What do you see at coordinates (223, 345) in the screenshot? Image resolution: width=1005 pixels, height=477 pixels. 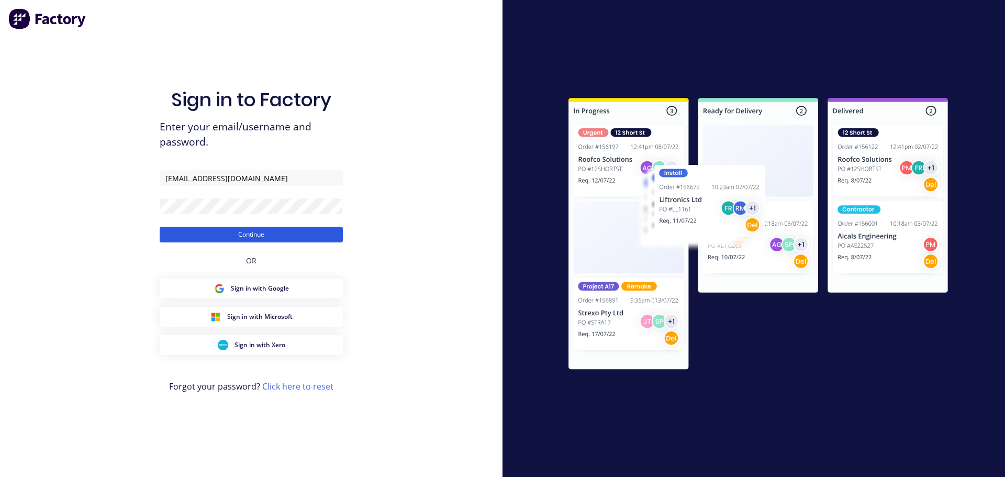 I see `img: Xero Sign in` at bounding box center [223, 345].